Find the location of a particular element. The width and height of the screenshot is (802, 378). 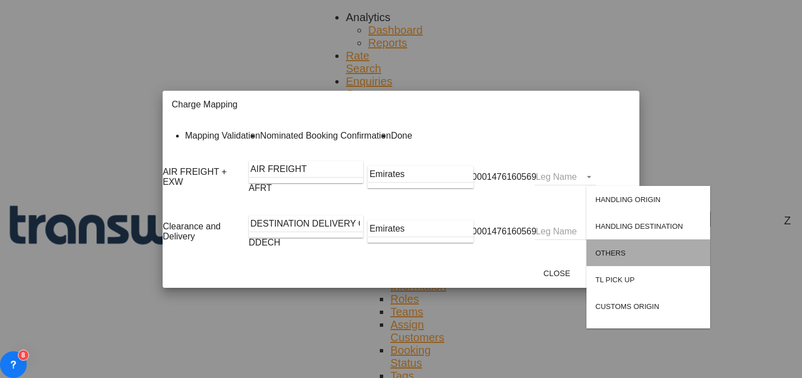

div: OTHERS is located at coordinates (611, 253).